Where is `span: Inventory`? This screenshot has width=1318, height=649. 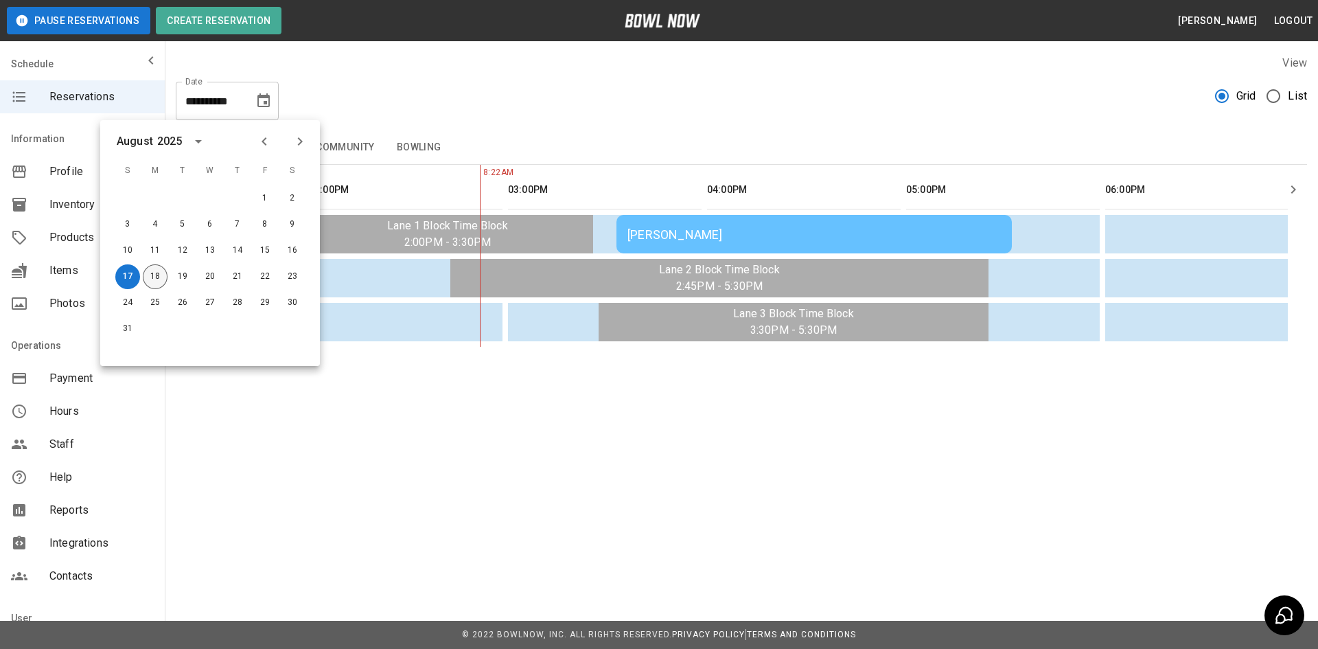
span: Inventory is located at coordinates (102, 205).